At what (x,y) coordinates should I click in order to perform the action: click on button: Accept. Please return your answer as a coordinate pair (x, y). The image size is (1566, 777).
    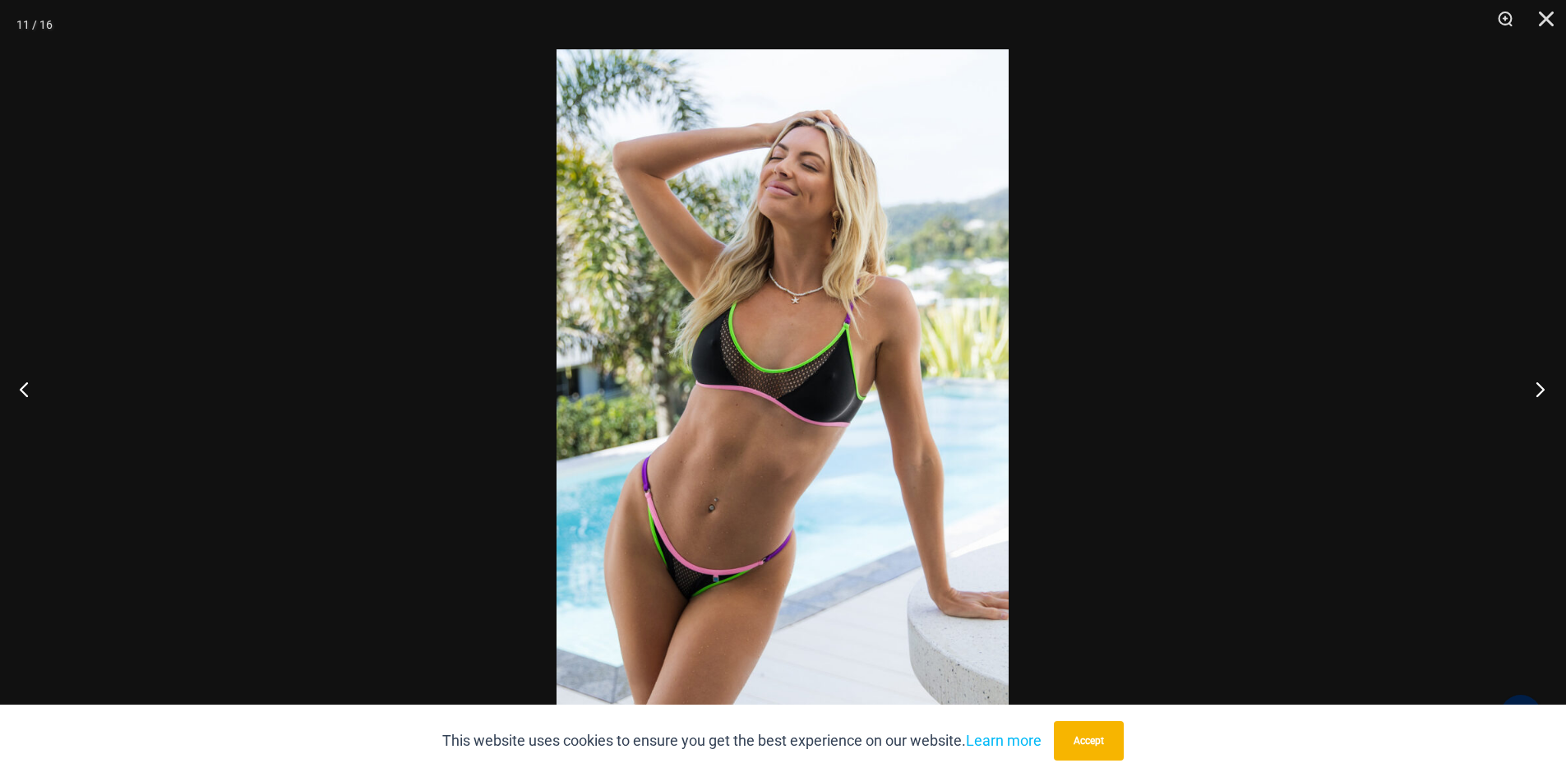
    Looking at the image, I should click on (1088, 741).